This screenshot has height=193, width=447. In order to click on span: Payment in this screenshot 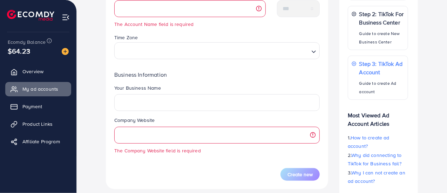, I will do `click(32, 107)`.